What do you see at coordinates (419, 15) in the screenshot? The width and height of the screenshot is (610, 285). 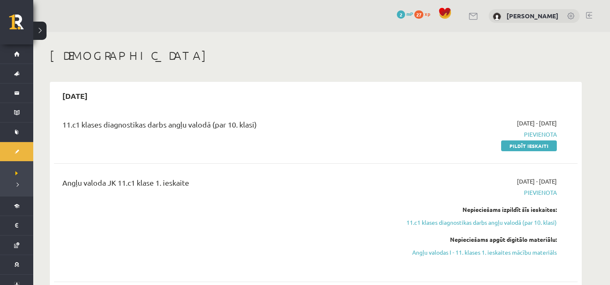 I see `span: 27` at bounding box center [419, 15].